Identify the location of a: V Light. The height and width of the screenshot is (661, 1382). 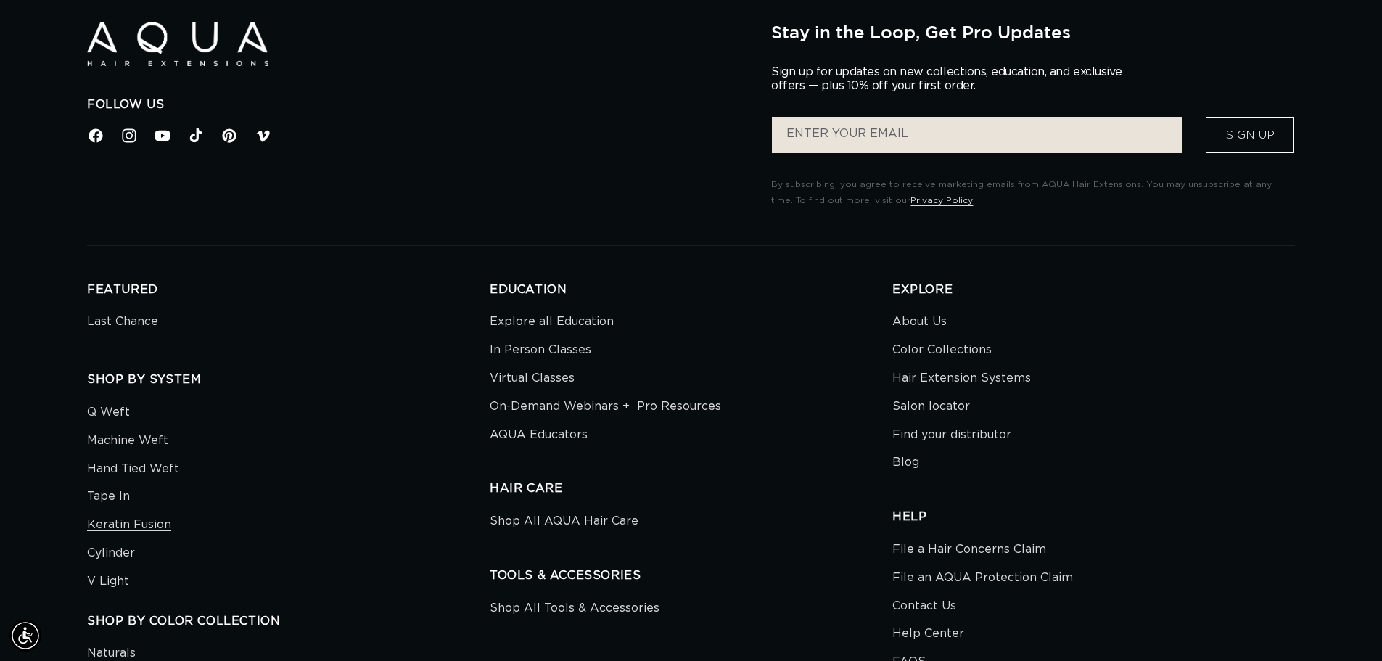
(108, 581).